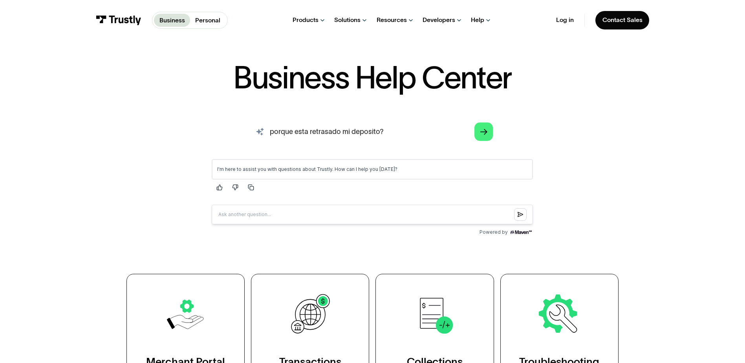 The height and width of the screenshot is (363, 745). What do you see at coordinates (172, 20) in the screenshot?
I see `a: Business` at bounding box center [172, 20].